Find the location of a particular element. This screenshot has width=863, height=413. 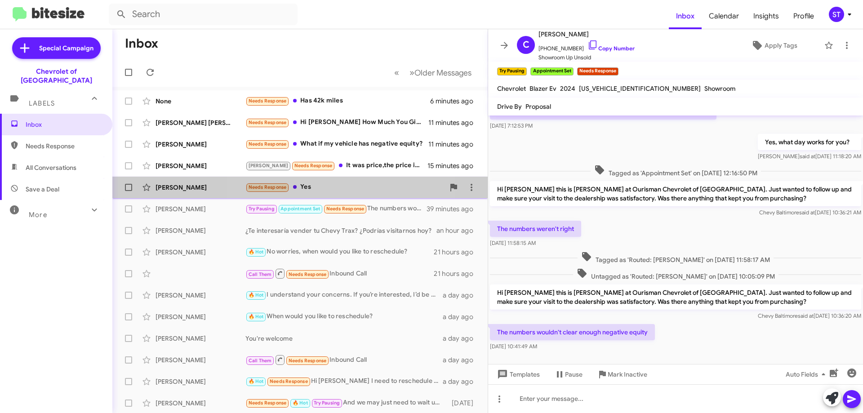

a: Profile is located at coordinates (804, 16).